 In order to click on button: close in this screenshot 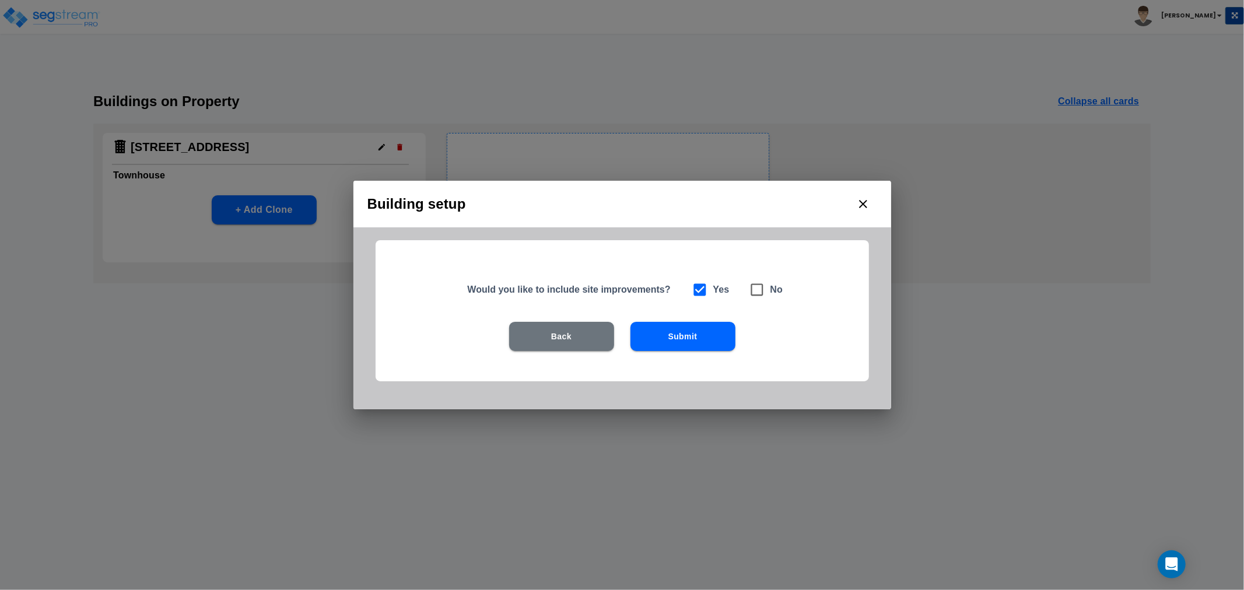, I will do `click(863, 204)`.